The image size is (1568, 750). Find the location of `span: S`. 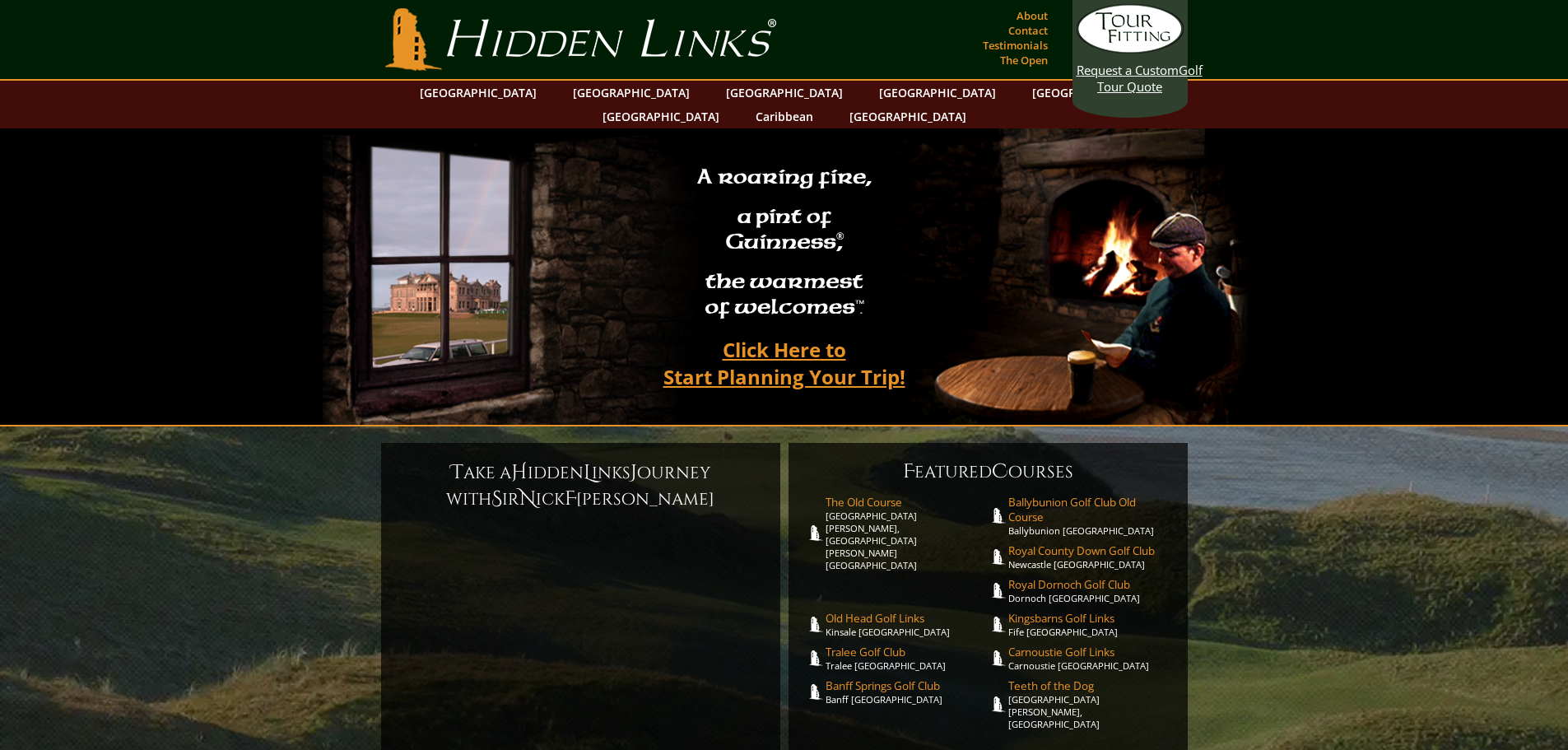

span: S is located at coordinates (496, 499).